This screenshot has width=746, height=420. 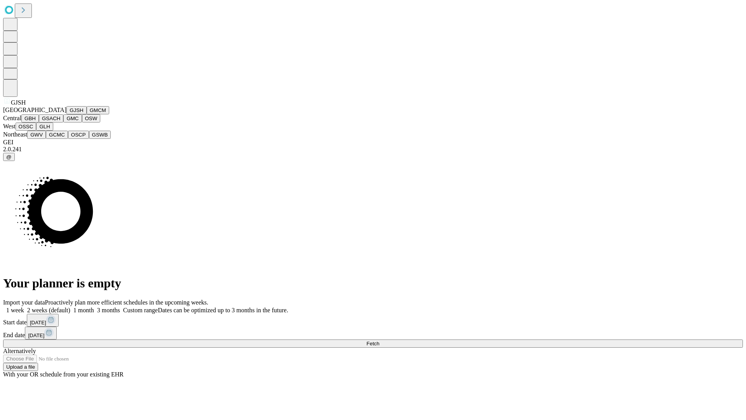 What do you see at coordinates (84, 310) in the screenshot?
I see `span: 1 month` at bounding box center [84, 310].